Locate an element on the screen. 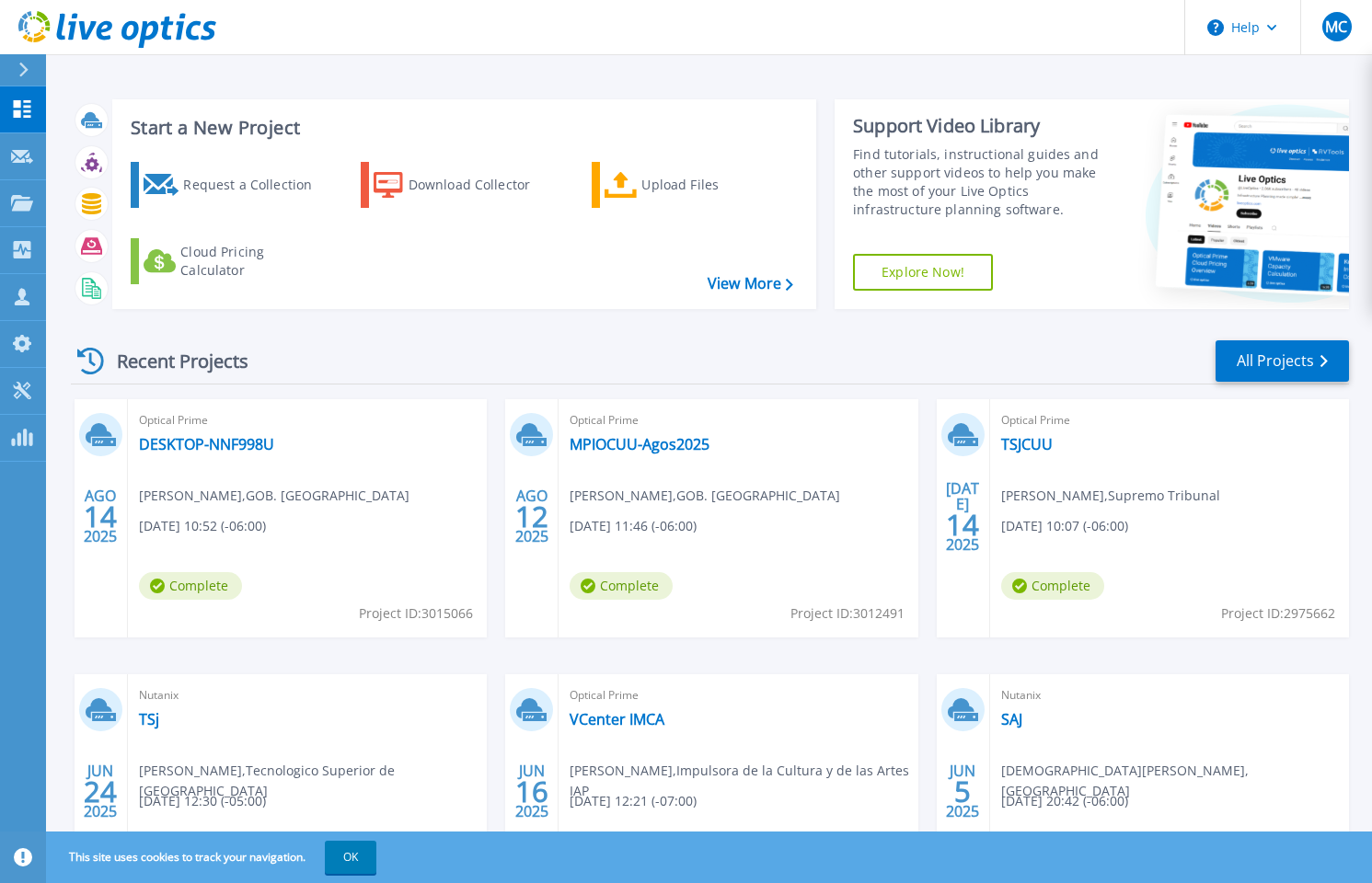 The image size is (1372, 883). a: SAJ is located at coordinates (1012, 720).